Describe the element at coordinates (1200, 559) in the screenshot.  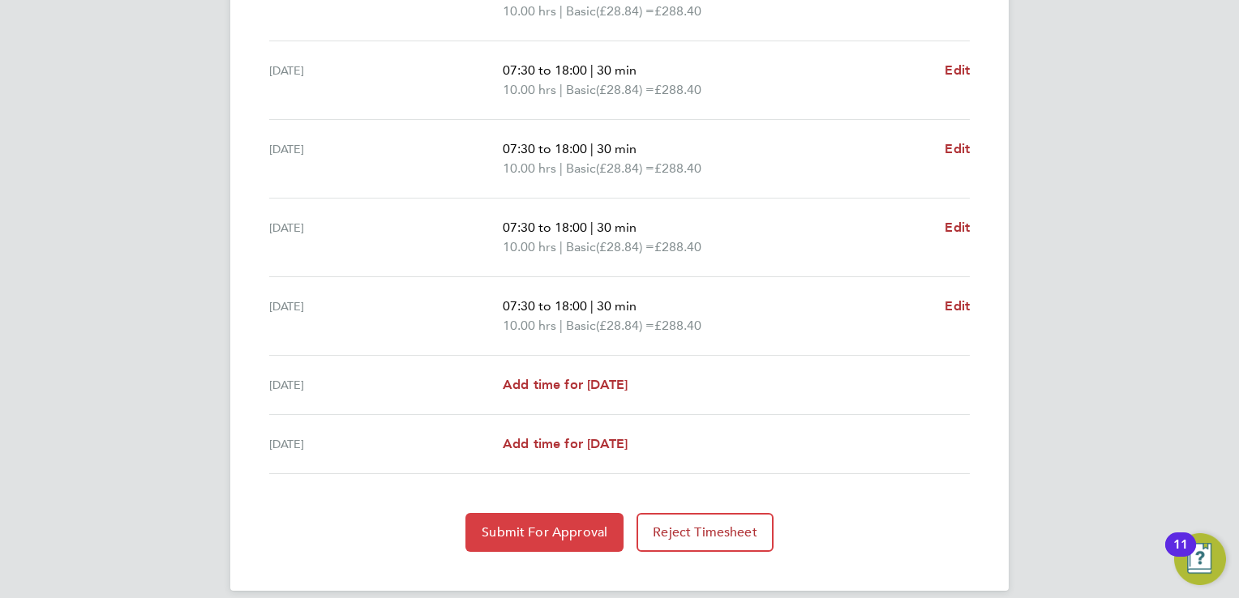
I see `button: Open Resource Center, 11 new notifications` at that location.